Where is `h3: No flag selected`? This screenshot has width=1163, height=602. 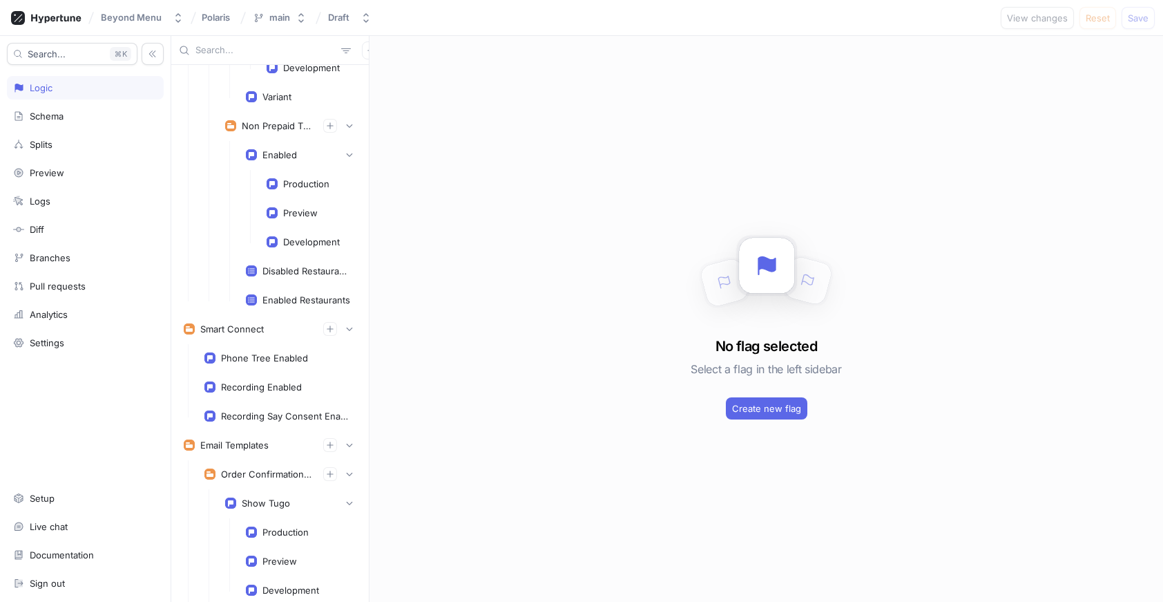 h3: No flag selected is located at coordinates (766, 346).